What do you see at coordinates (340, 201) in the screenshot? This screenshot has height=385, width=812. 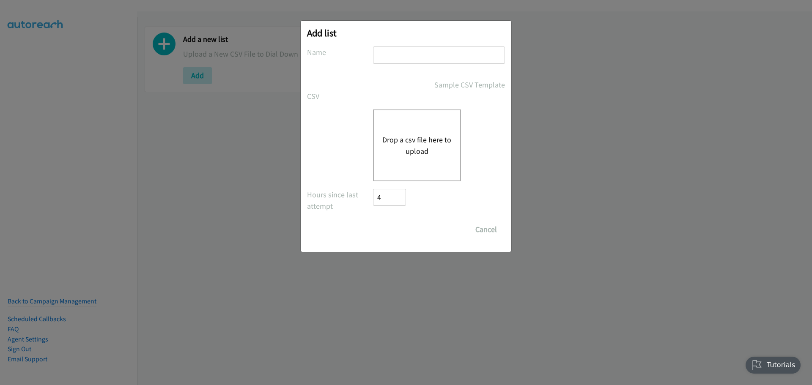 I see `label: Hours since last attempt` at bounding box center [340, 201].